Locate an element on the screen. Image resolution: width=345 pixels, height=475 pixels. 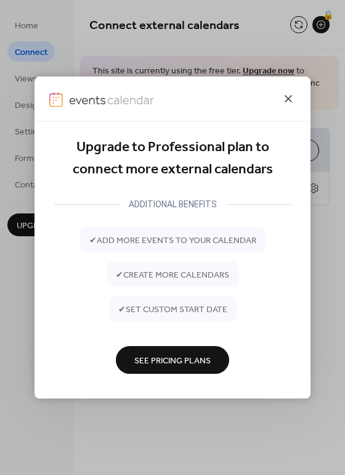
span: See Pricing Plans is located at coordinates (173, 360).